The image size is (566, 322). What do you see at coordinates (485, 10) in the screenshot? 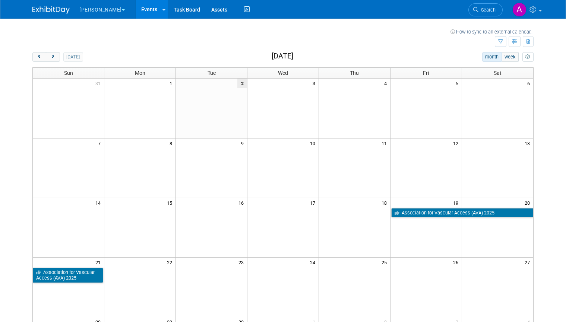
I see `a: Search` at bounding box center [485, 10].